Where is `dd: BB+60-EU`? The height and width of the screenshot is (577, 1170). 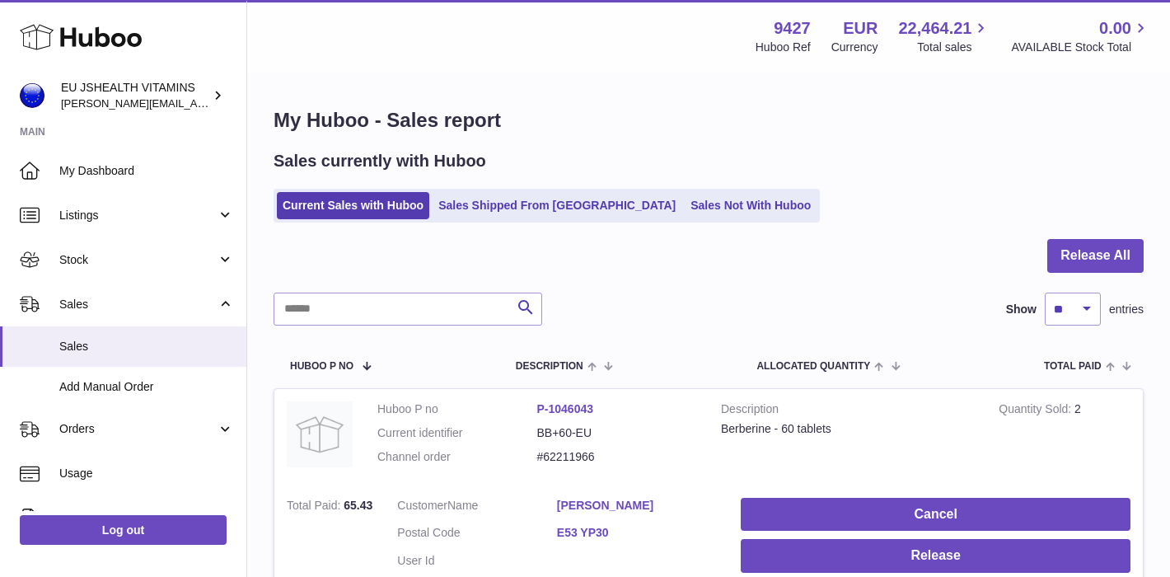 dd: BB+60-EU is located at coordinates (617, 433).